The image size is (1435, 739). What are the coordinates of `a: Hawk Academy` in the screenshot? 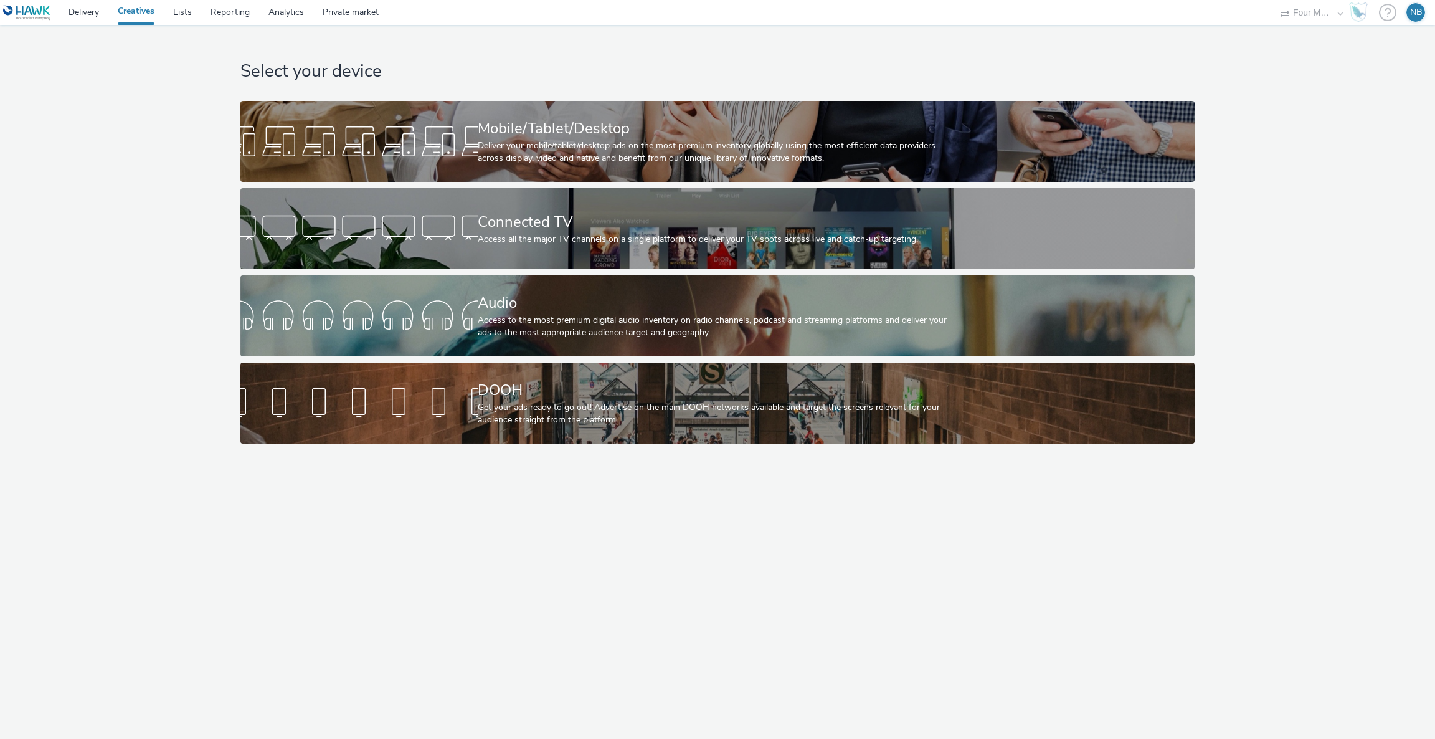 It's located at (1361, 12).